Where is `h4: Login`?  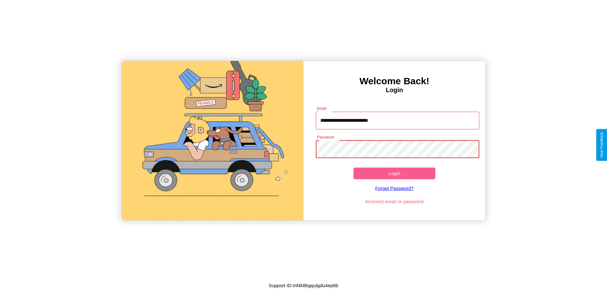
h4: Login is located at coordinates (394, 90).